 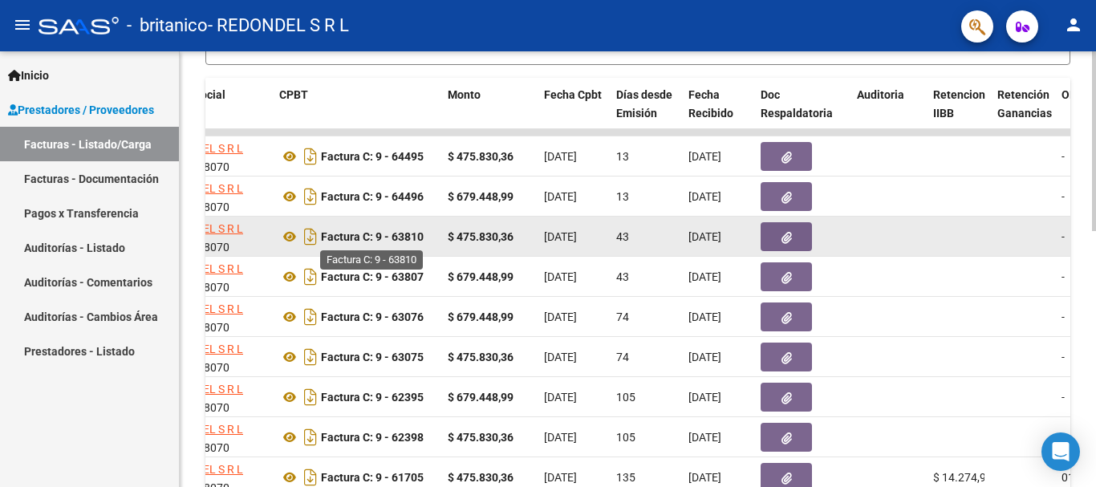 What do you see at coordinates (167, 26) in the screenshot?
I see `span: - britanico` at bounding box center [167, 26].